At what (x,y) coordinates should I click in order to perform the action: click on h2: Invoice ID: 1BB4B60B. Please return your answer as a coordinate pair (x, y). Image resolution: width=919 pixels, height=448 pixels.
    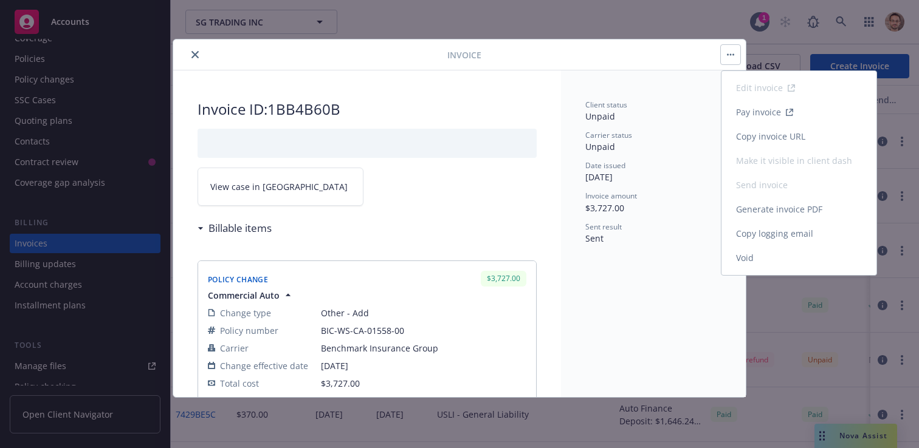
    Looking at the image, I should click on (367, 109).